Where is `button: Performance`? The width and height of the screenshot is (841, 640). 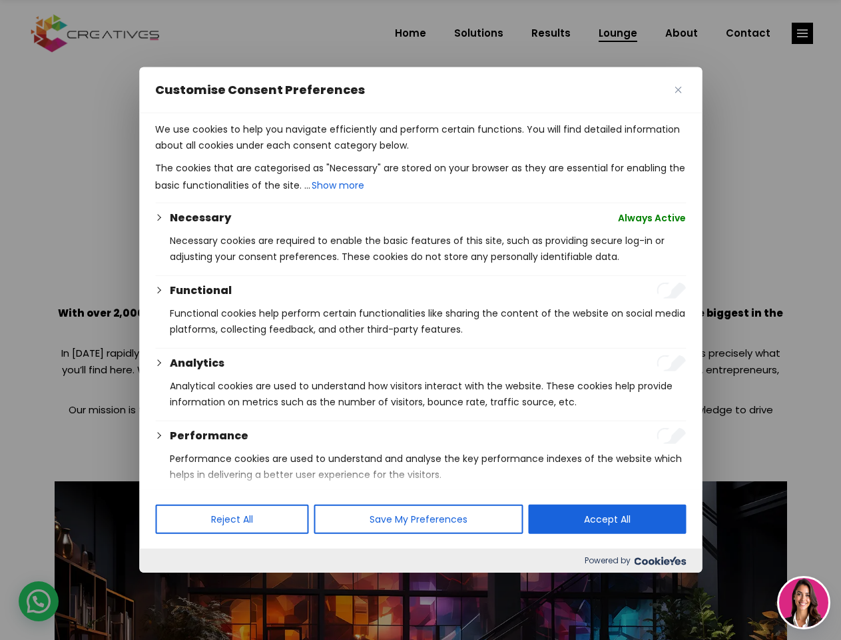
button: Performance is located at coordinates (209, 436).